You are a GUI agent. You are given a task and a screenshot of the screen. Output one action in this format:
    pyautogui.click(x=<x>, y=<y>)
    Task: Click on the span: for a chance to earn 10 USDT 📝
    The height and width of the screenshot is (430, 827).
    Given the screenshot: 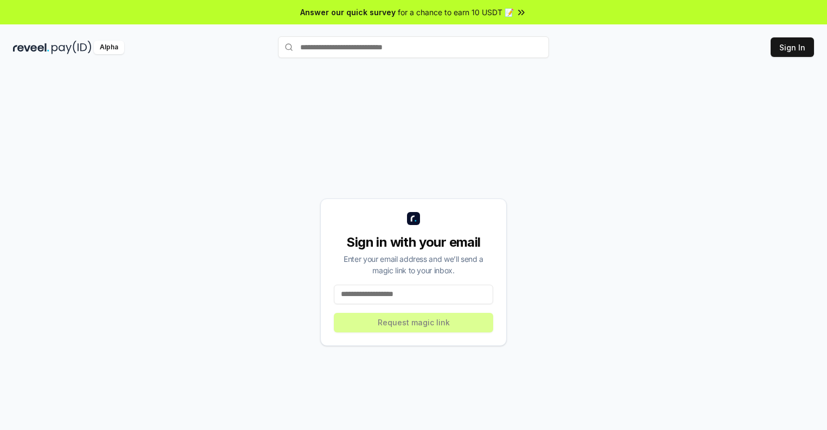 What is the action you would take?
    pyautogui.click(x=456, y=12)
    